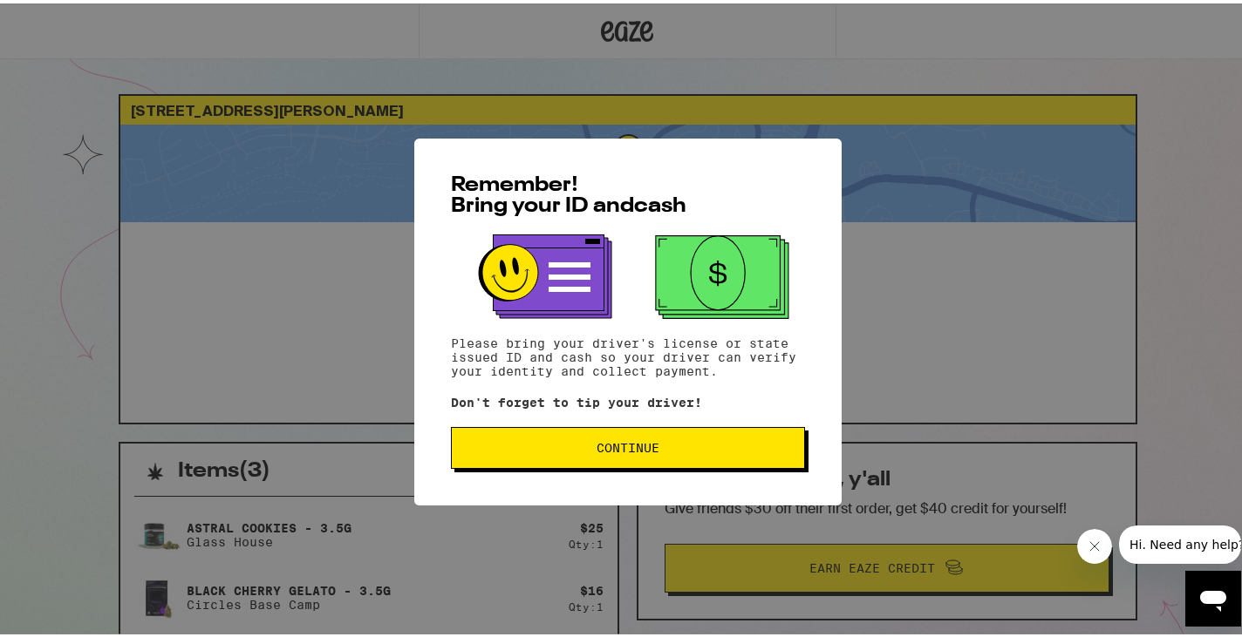 The width and height of the screenshot is (1242, 637). Describe the element at coordinates (569, 193) in the screenshot. I see `span: Remember! Bring your ID and cash` at that location.